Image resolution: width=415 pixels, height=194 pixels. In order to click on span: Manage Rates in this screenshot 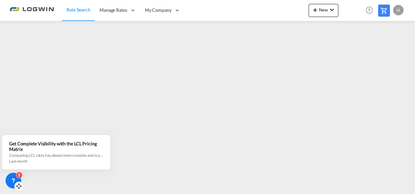, I will do `click(113, 10)`.